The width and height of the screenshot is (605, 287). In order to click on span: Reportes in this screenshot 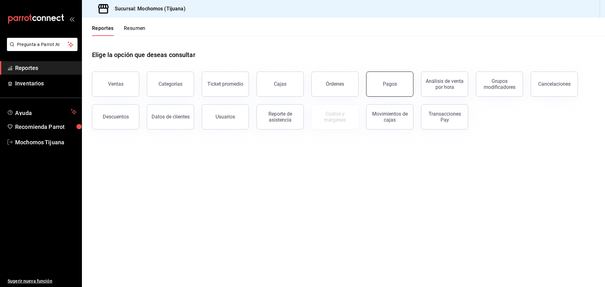, I will do `click(46, 68)`.